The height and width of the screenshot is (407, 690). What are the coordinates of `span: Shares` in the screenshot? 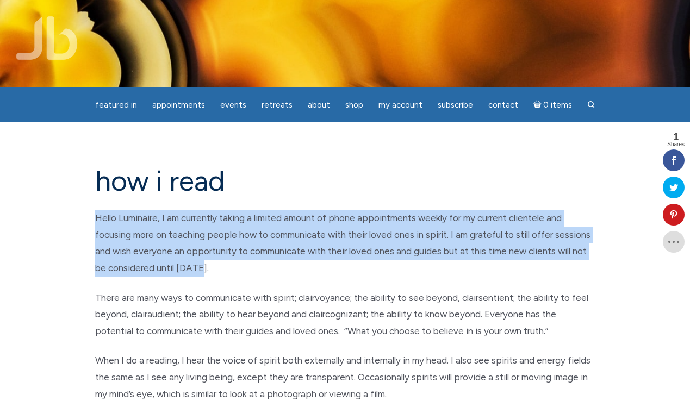 It's located at (676, 145).